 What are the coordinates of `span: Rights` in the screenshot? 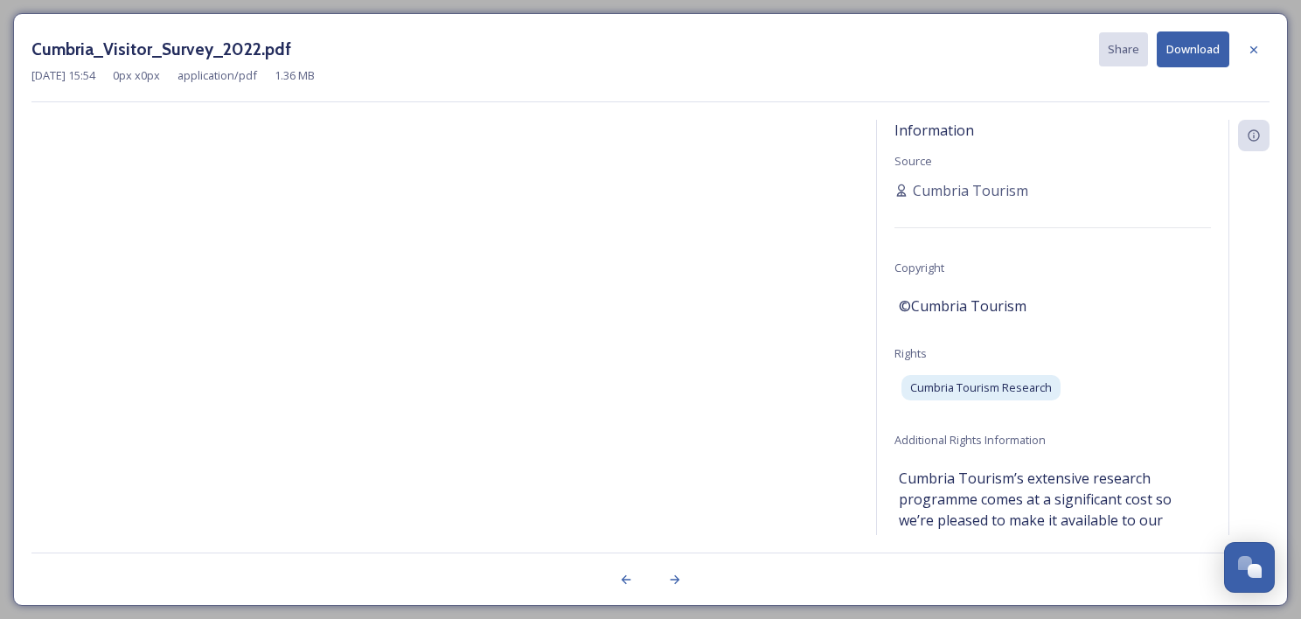 It's located at (910, 353).